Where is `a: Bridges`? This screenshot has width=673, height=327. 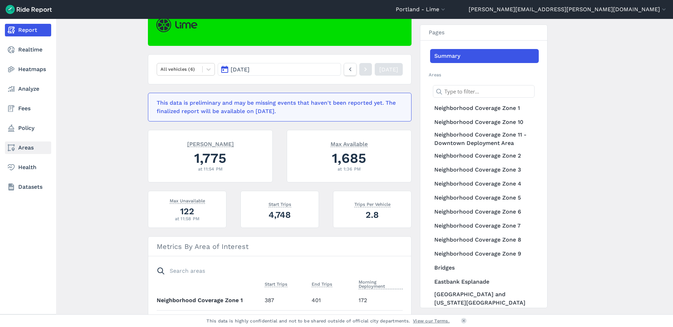
a: Bridges is located at coordinates (484, 268).